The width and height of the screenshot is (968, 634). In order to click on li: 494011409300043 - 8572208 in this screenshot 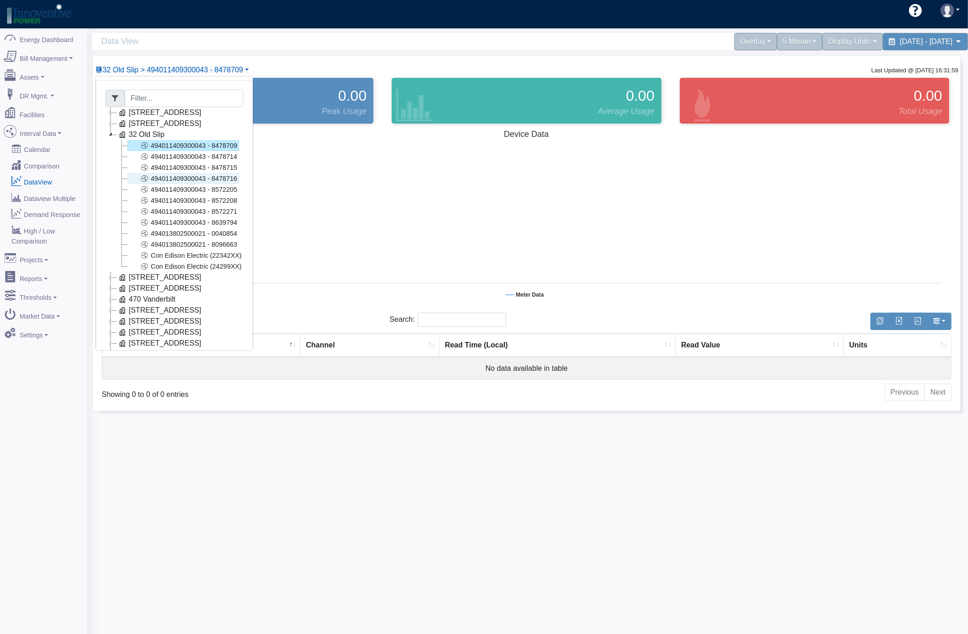, I will do `click(180, 201)`.